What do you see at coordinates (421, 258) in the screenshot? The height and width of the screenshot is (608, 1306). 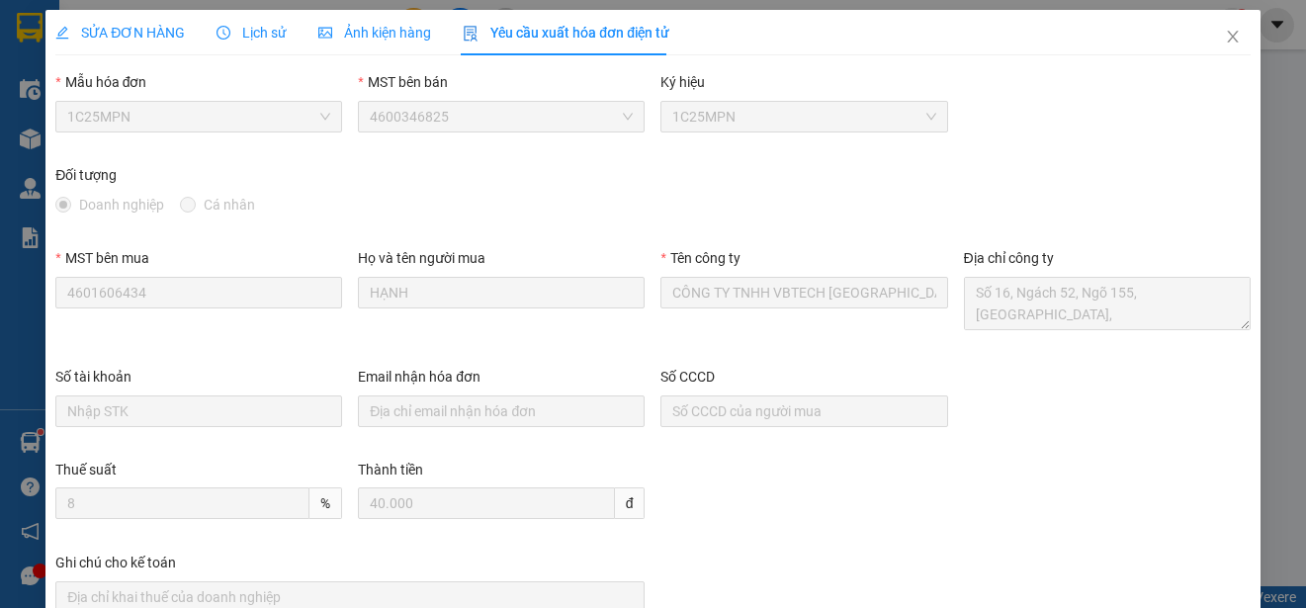 I see `label: Họ và tên người mua` at bounding box center [421, 258].